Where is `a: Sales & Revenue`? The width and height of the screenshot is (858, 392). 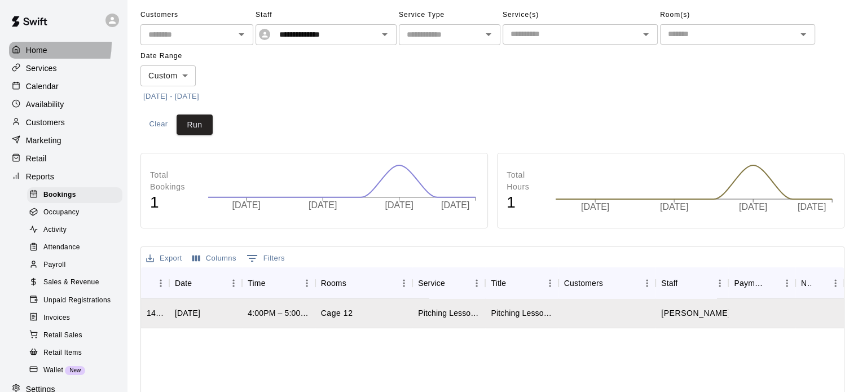
a: Sales & Revenue is located at coordinates (77, 282).